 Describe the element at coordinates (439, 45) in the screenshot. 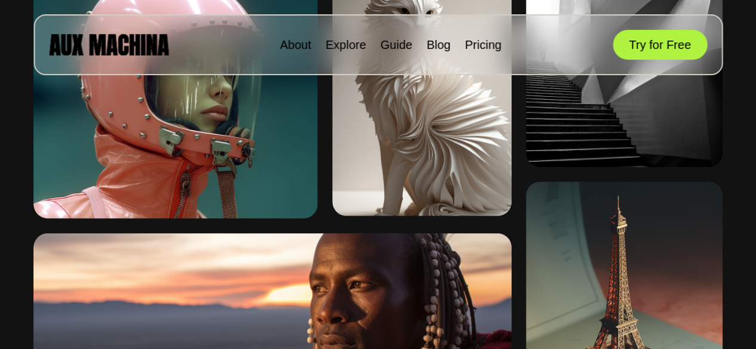

I see `a: Blog` at that location.